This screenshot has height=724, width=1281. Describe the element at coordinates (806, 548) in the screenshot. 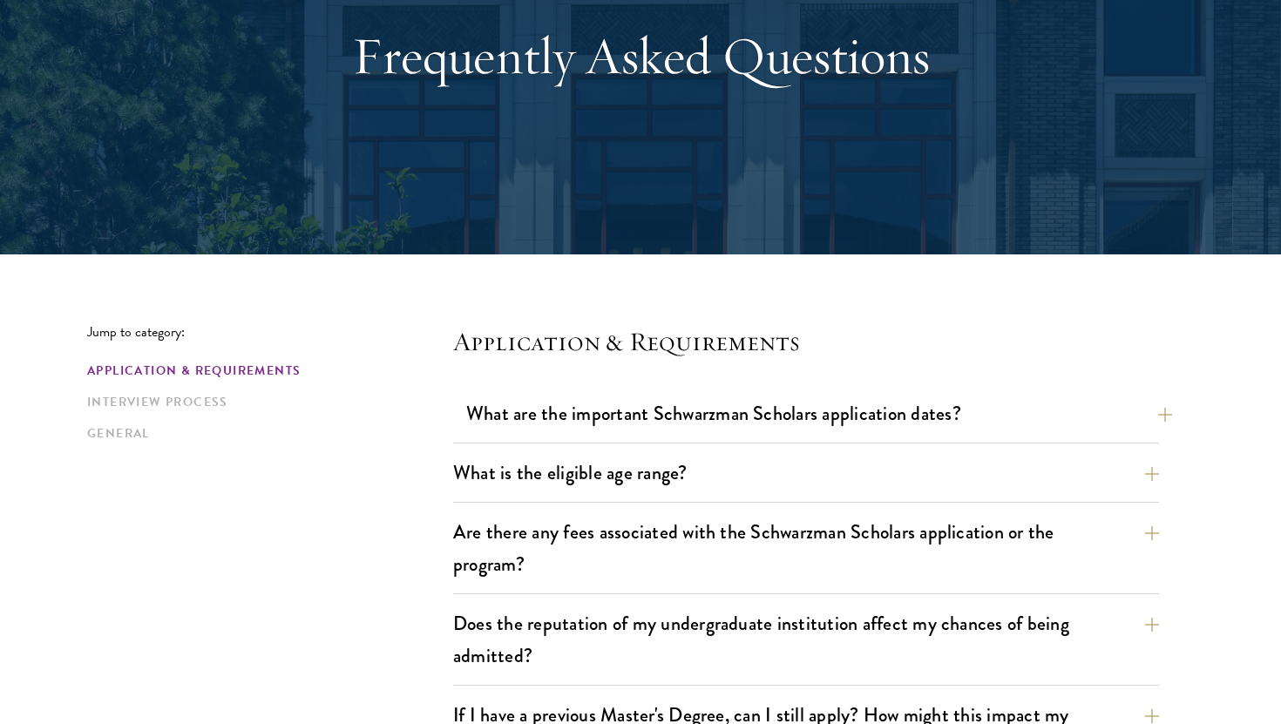

I see `button: Are there any fees associated with the Schwarzman Scholars application or the program?` at that location.